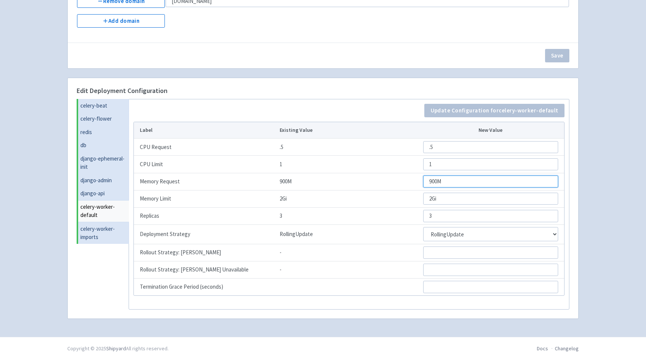 This screenshot has height=360, width=646. What do you see at coordinates (492, 130) in the screenshot?
I see `th: New Value` at bounding box center [492, 130].